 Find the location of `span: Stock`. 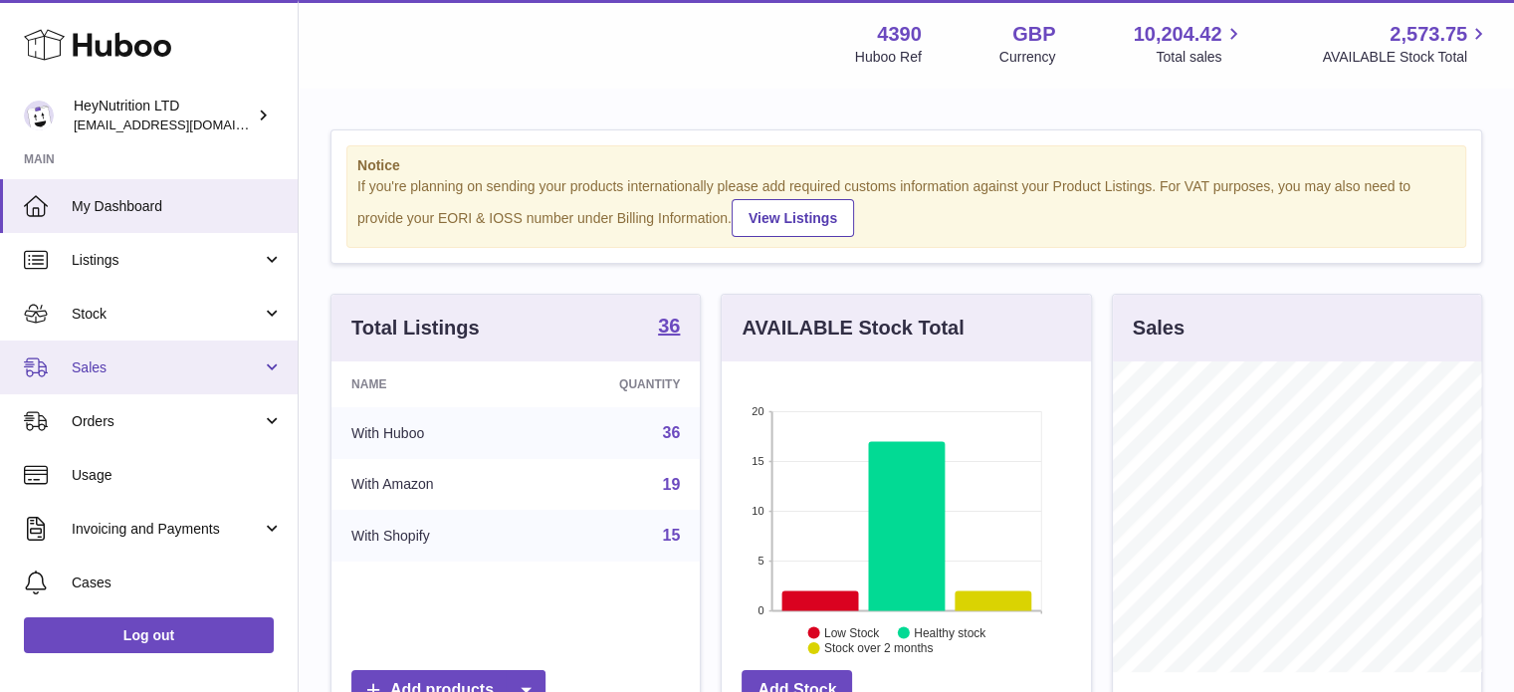

span: Stock is located at coordinates (166, 314).